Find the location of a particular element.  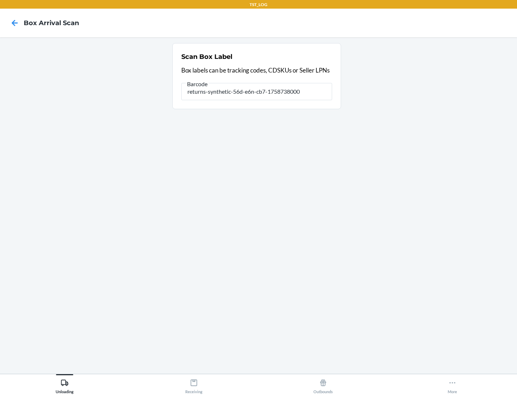

div: Outbounds is located at coordinates (323, 385).